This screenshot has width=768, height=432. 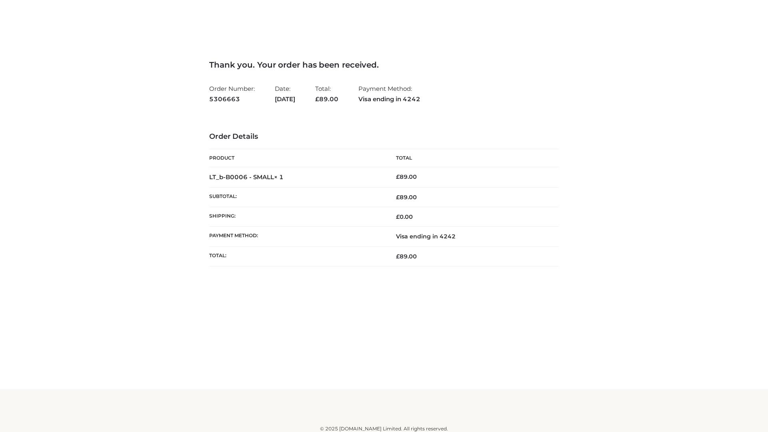 What do you see at coordinates (296, 217) in the screenshot?
I see `th: Shipping:` at bounding box center [296, 217].